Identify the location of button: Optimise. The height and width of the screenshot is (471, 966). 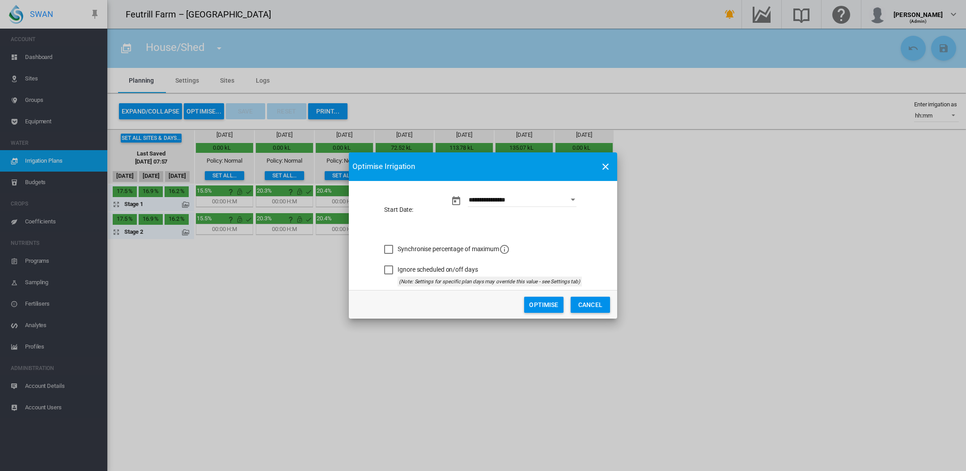
(544, 305).